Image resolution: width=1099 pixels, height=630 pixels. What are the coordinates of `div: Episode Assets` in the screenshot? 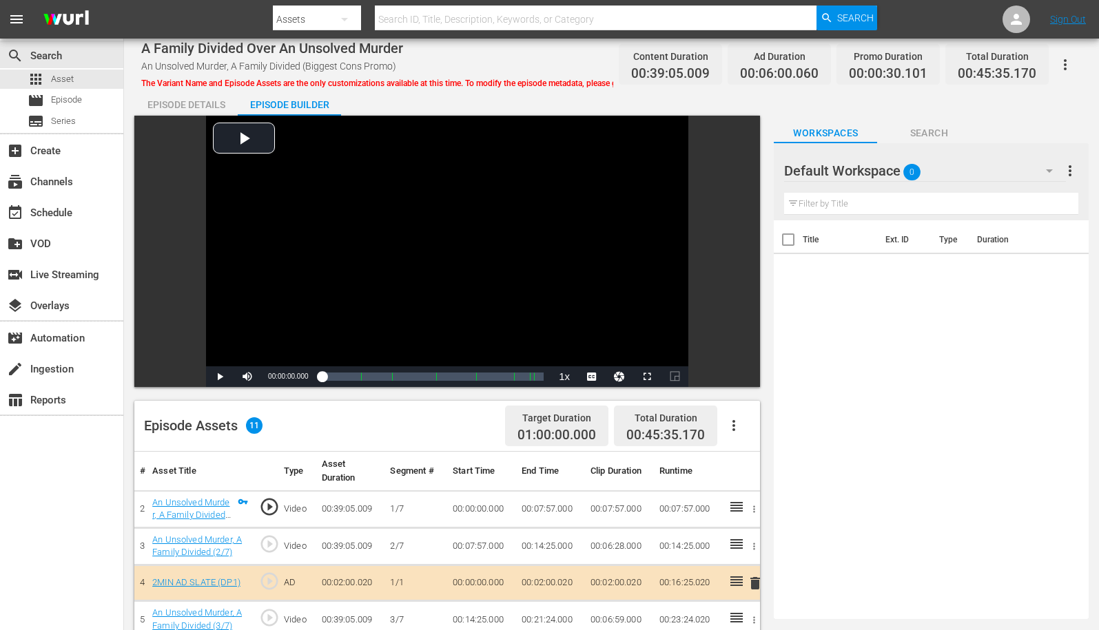 It's located at (203, 426).